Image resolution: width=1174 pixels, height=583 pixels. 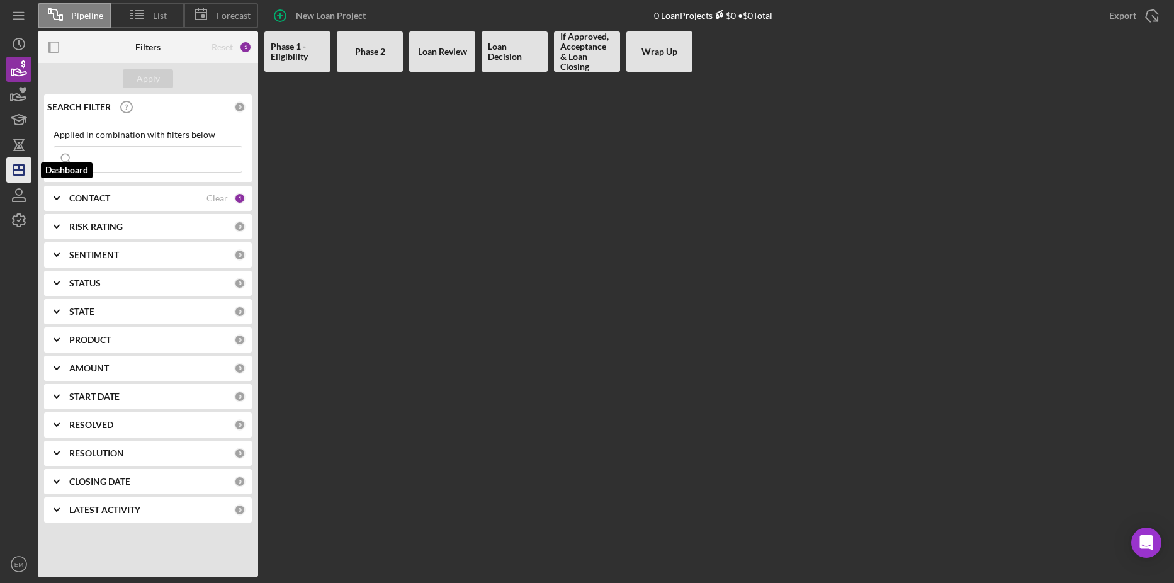 What do you see at coordinates (96, 227) in the screenshot?
I see `b: RISK RATING` at bounding box center [96, 227].